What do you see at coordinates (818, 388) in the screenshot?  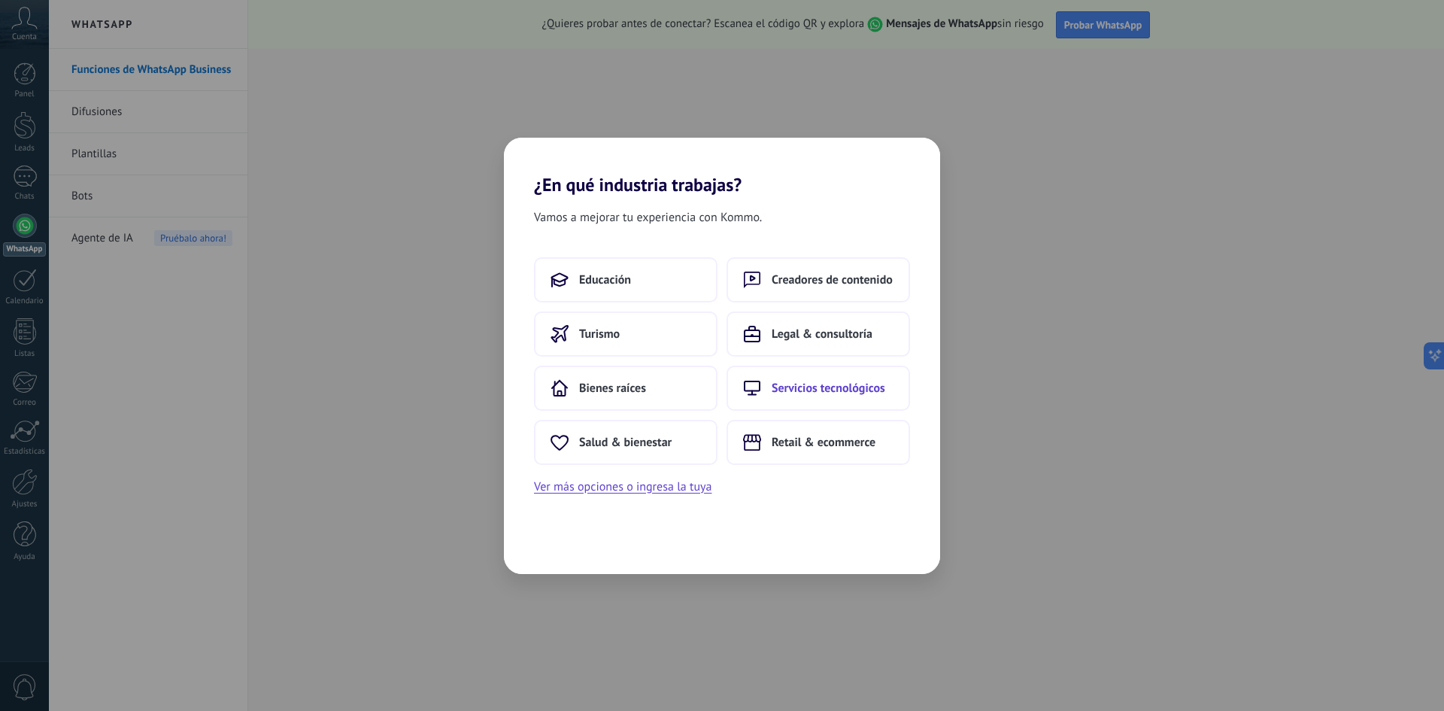 I see `button: Servicios tecnológicos` at bounding box center [818, 388].